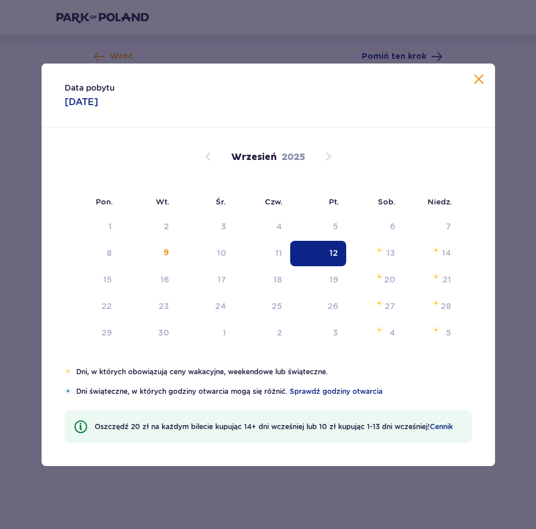 Image resolution: width=536 pixels, height=529 pixels. Describe the element at coordinates (165, 279) in the screenshot. I see `div: 16` at that location.